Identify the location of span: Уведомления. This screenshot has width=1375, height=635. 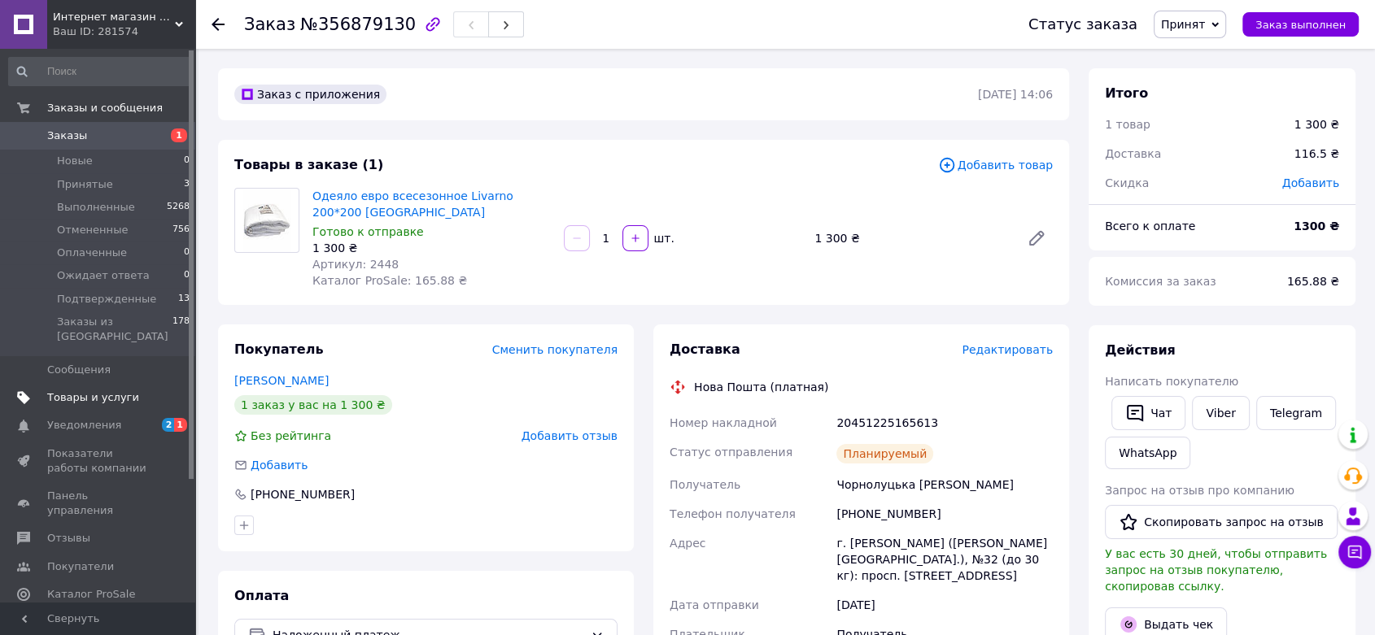
(84, 425).